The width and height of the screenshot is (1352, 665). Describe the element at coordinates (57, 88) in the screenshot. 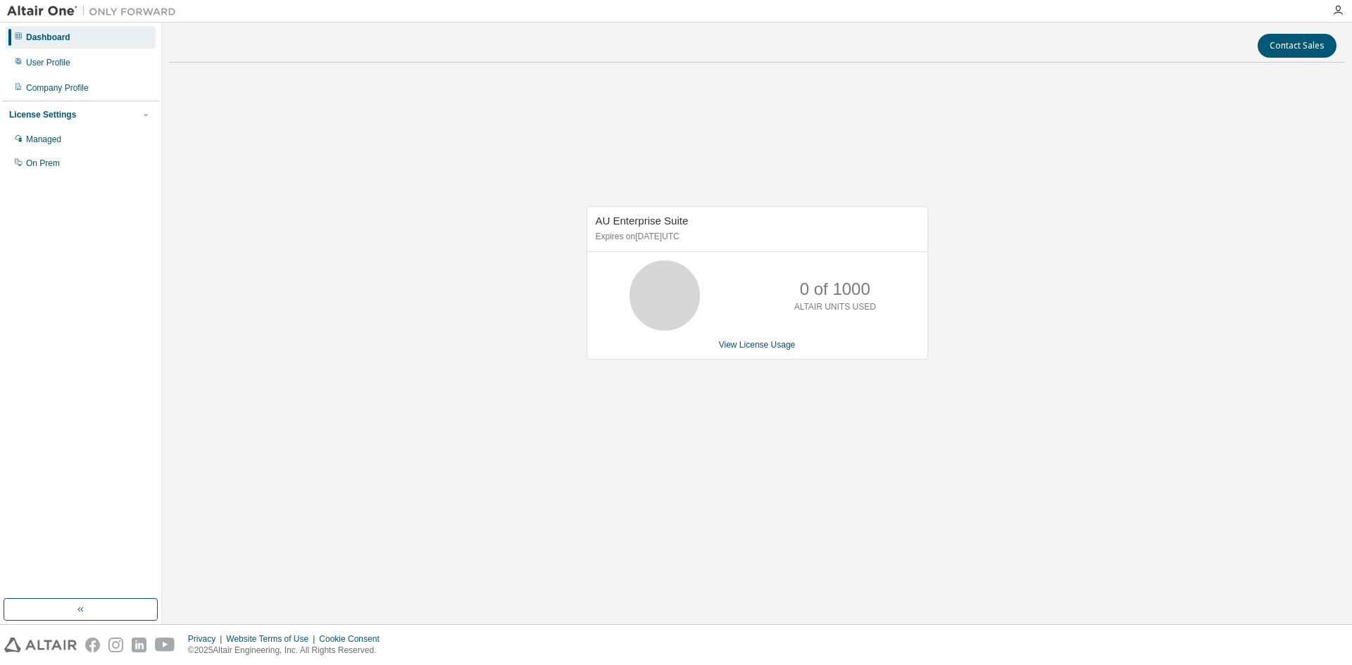

I see `div: Company Profile` at that location.